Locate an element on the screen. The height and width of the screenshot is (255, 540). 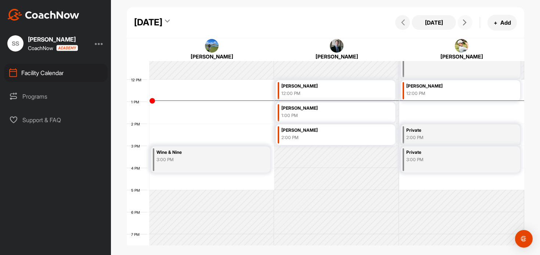
div: 12 PM is located at coordinates (138, 80).